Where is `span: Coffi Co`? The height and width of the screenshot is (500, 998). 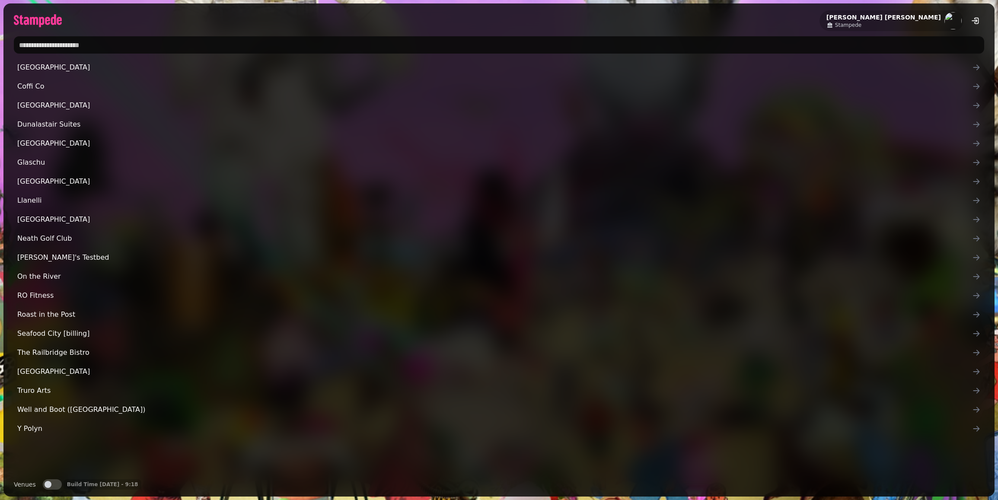 span: Coffi Co is located at coordinates (494, 86).